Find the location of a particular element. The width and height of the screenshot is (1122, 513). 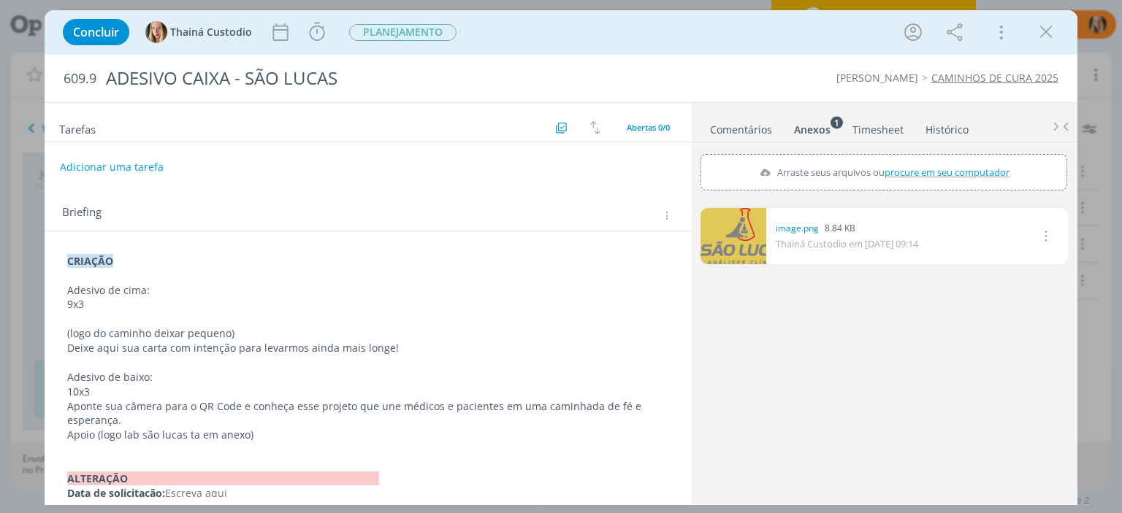

p: Apoio (logo lab são lucas ta em anexo) is located at coordinates (367, 435).